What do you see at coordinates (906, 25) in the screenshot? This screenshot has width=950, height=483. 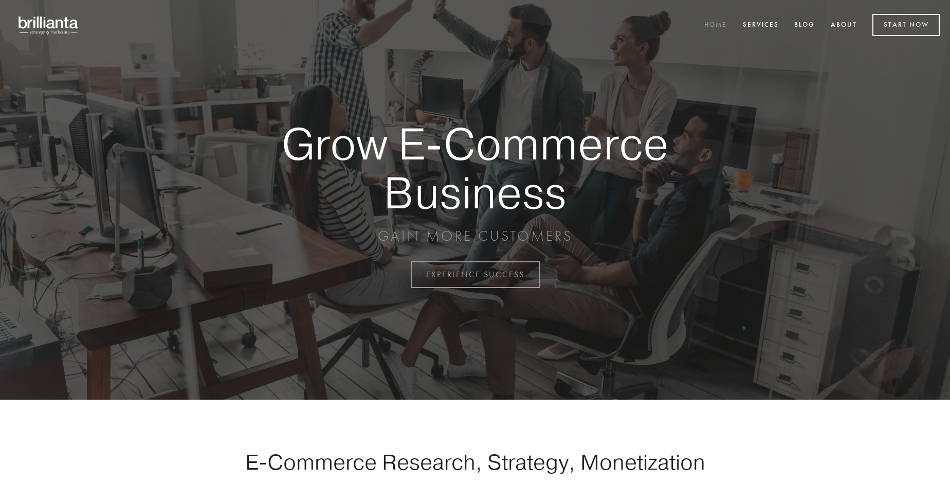 I see `a: Start Now` at bounding box center [906, 25].